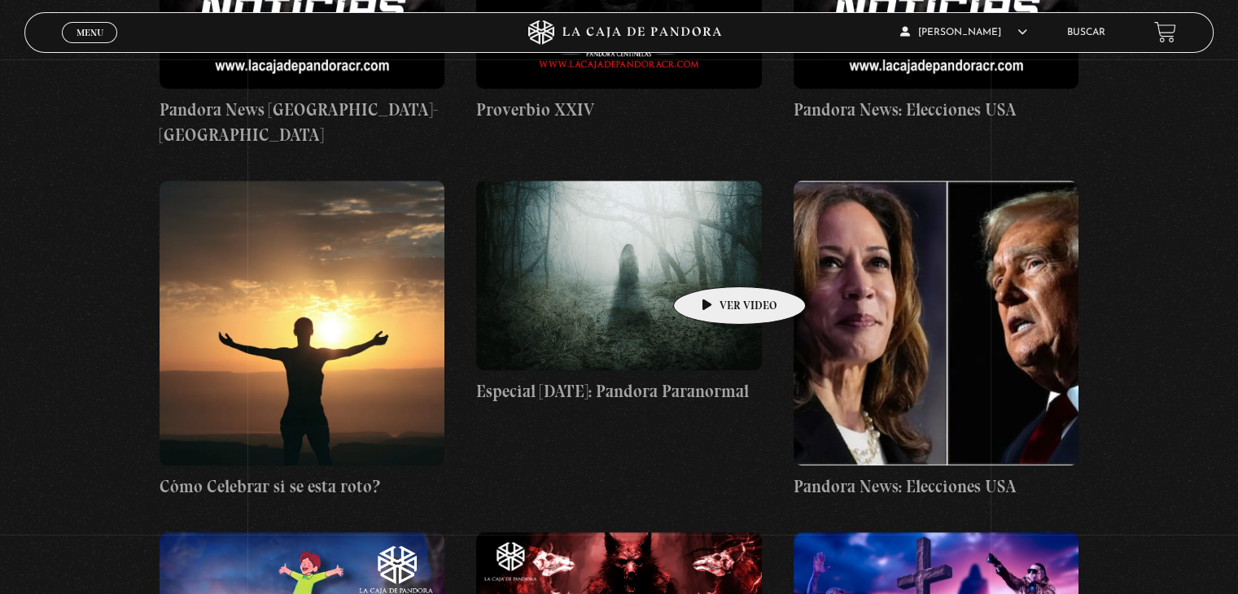 This screenshot has width=1238, height=594. What do you see at coordinates (936, 340) in the screenshot?
I see `a: Pandora News: Elecciones USA` at bounding box center [936, 340].